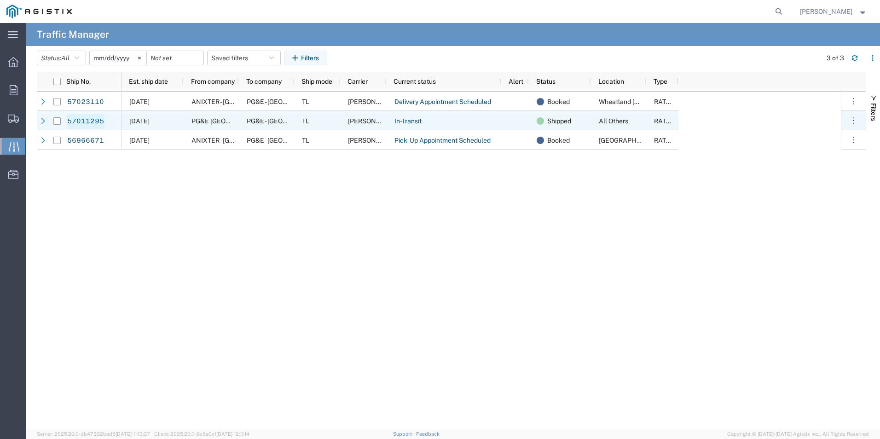  I want to click on button: Filters, so click(306, 58).